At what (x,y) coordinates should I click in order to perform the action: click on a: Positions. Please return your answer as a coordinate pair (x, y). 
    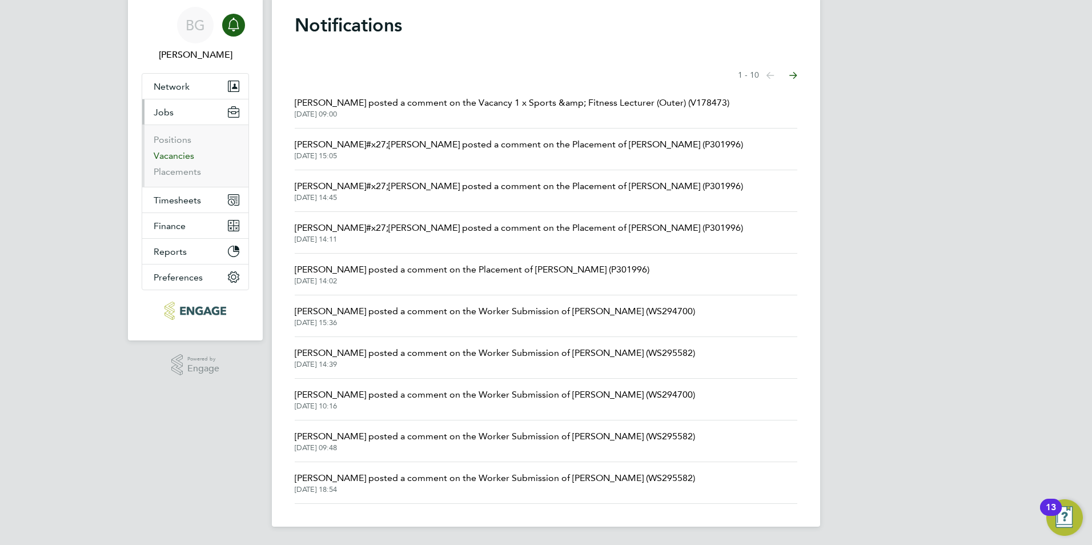
    Looking at the image, I should click on (173, 139).